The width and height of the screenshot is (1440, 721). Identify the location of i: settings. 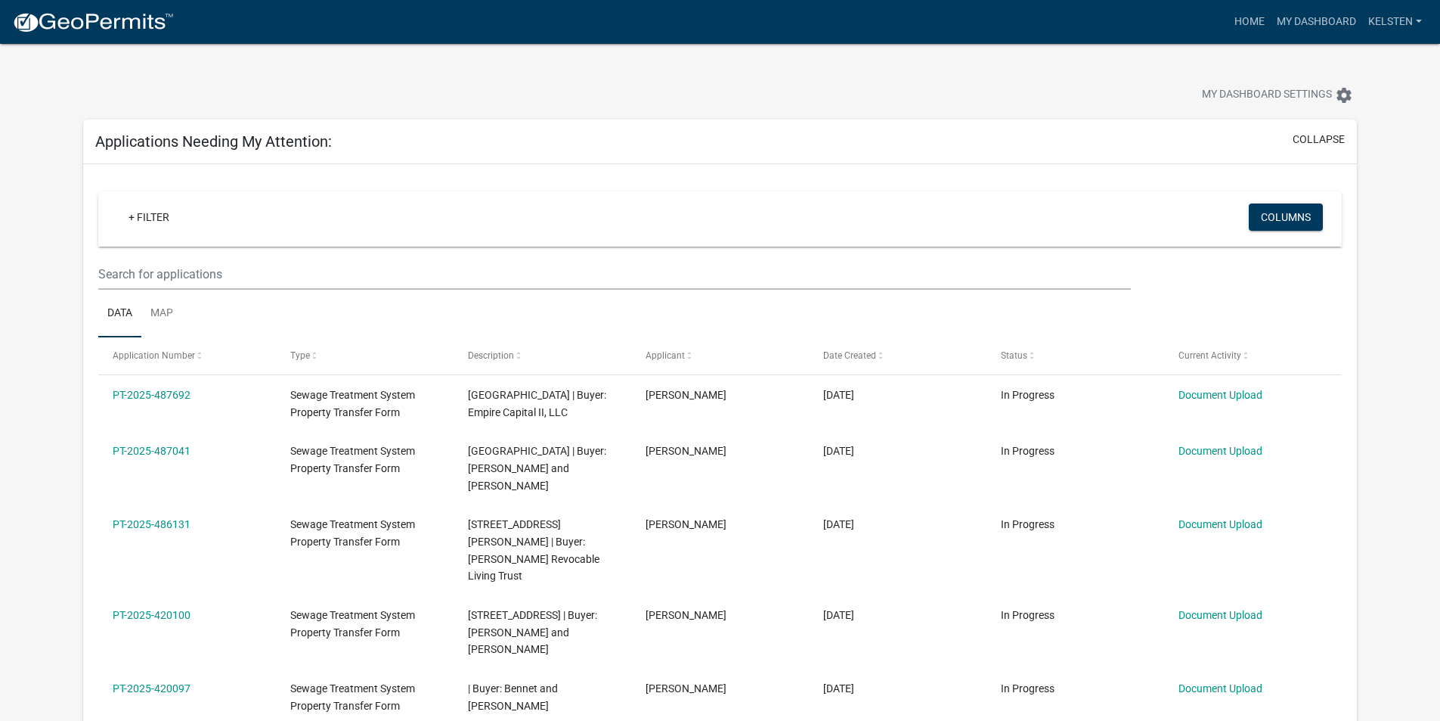
(1344, 95).